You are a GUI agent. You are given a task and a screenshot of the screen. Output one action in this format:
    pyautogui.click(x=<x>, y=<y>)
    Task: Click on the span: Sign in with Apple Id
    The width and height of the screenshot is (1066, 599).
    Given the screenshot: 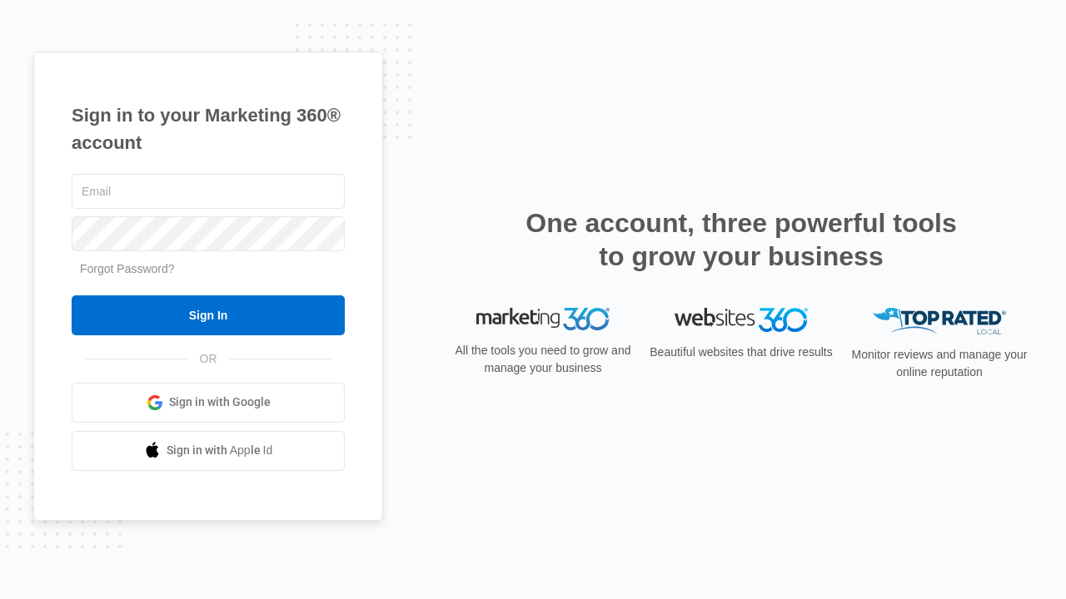 What is the action you would take?
    pyautogui.click(x=220, y=450)
    